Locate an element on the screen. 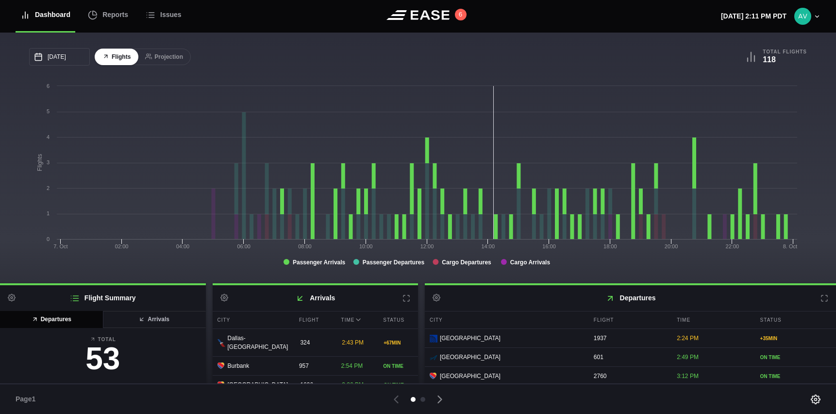 This screenshot has height=414, width=836. img: 9eca6f7b035e9ca54b5c6e3bab63db89 is located at coordinates (803, 16).